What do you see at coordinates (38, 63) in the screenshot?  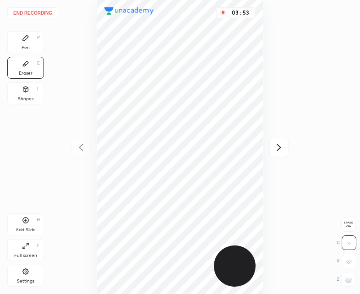 I see `div: E` at bounding box center [38, 63].